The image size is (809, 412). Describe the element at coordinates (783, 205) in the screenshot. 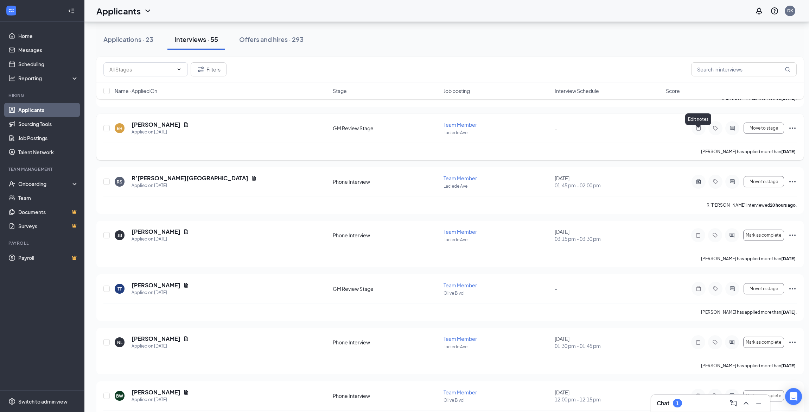

I see `b: 20 hours ago` at that location.